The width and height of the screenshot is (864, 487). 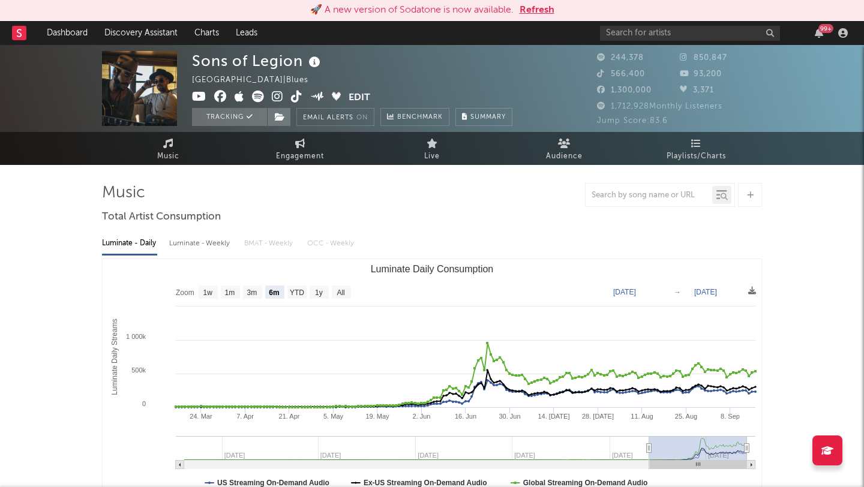 What do you see at coordinates (586, 483) in the screenshot?
I see `text: Global Streaming On-Demand Audio` at bounding box center [586, 483].